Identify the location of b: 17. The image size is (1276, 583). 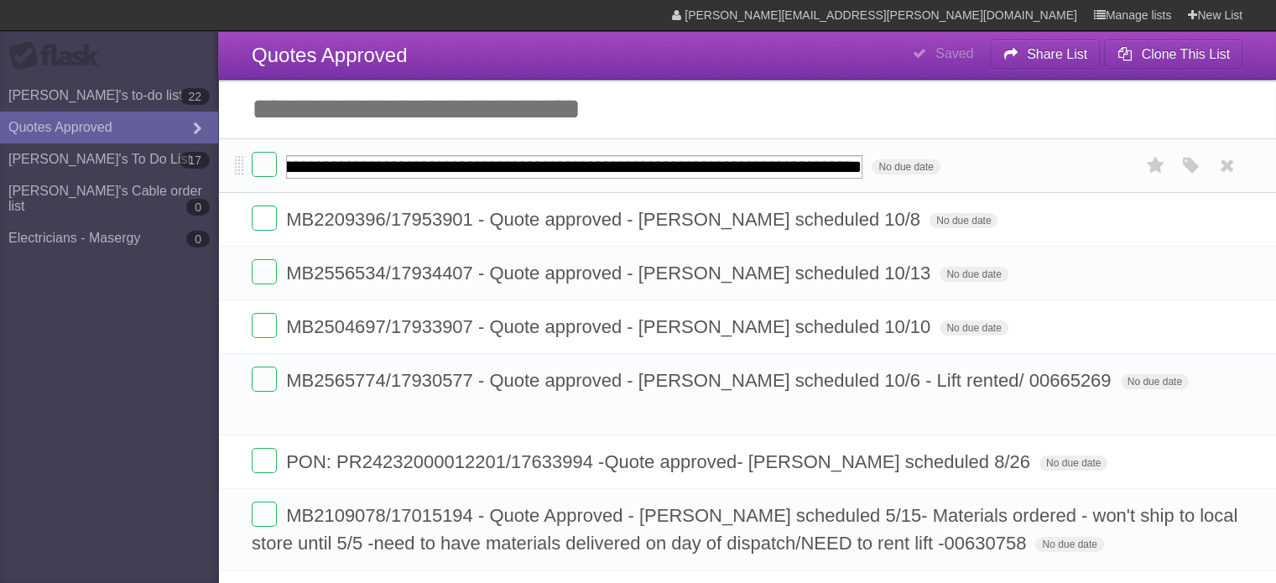
(195, 160).